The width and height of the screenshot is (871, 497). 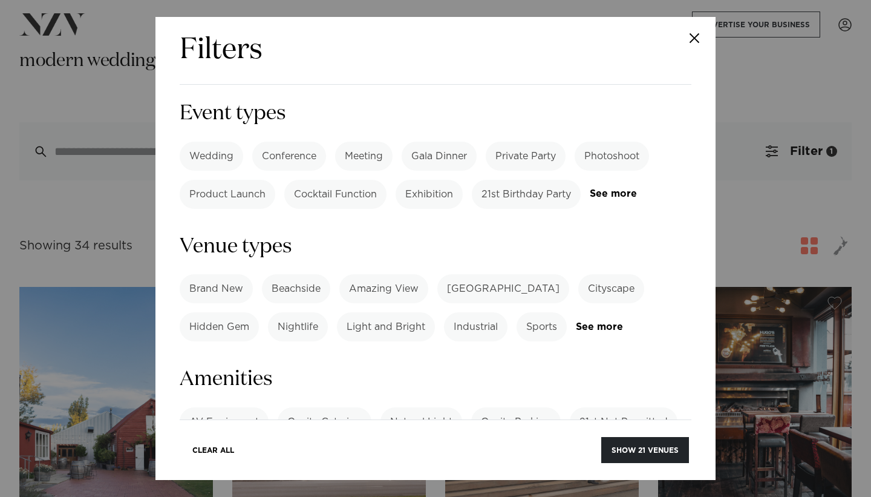 I want to click on button: Clear All, so click(x=213, y=449).